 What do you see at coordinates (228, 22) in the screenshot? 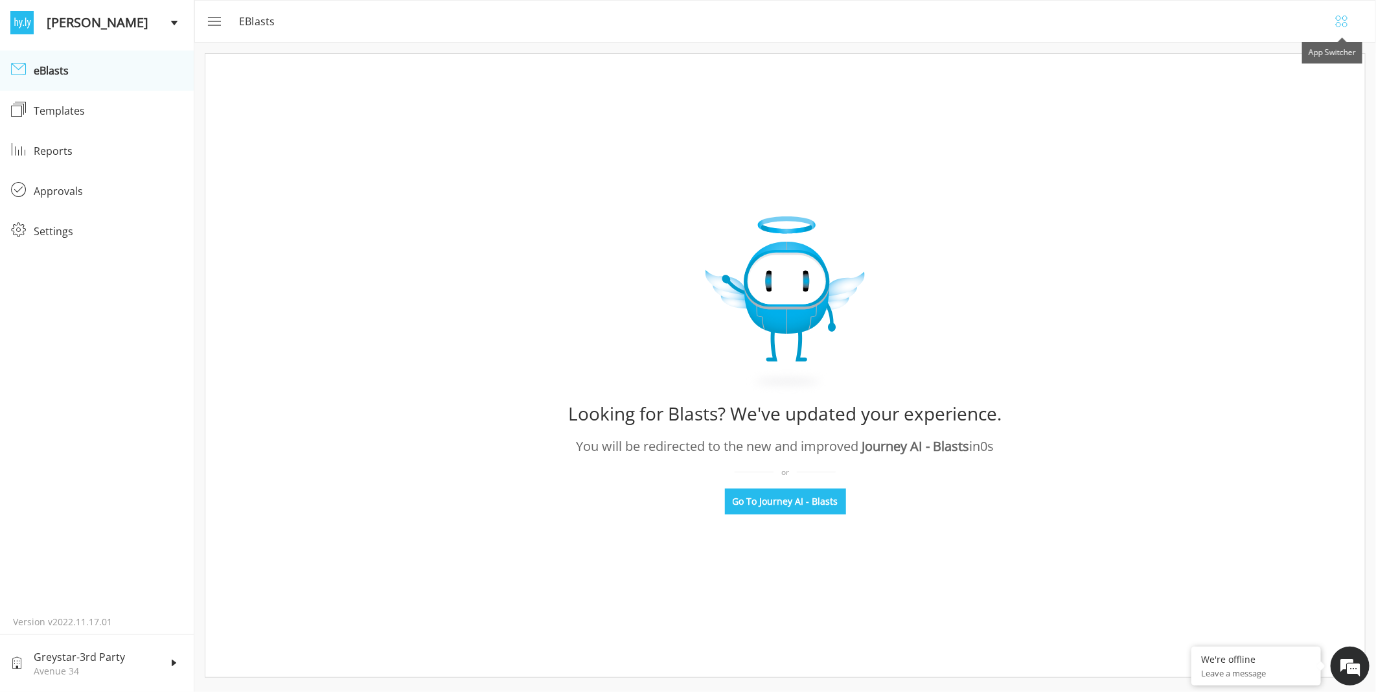
I see `div: Minimize live chat window` at bounding box center [228, 22].